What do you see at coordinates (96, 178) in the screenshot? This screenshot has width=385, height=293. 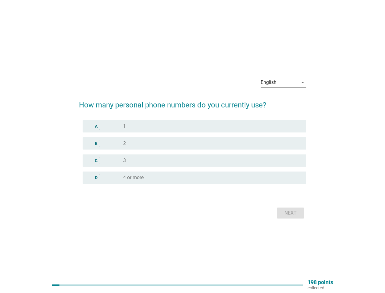 I see `div: D` at bounding box center [96, 178].